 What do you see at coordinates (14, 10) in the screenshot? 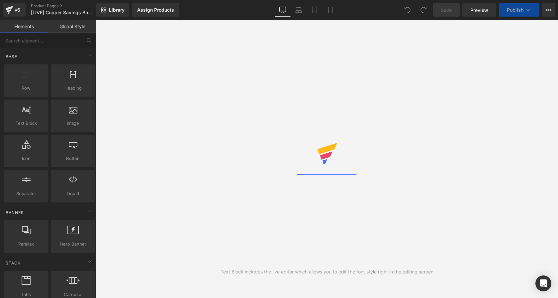
I see `a: v6` at bounding box center [14, 10].